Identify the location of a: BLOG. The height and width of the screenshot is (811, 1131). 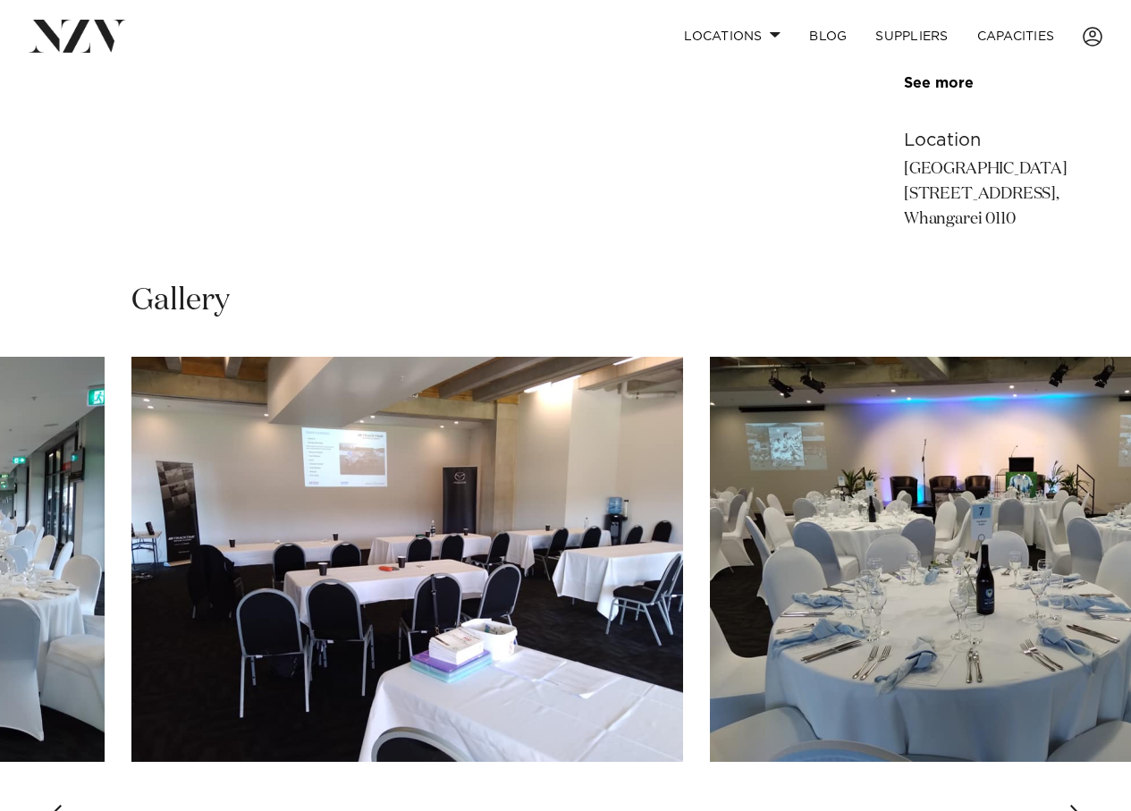
(828, 36).